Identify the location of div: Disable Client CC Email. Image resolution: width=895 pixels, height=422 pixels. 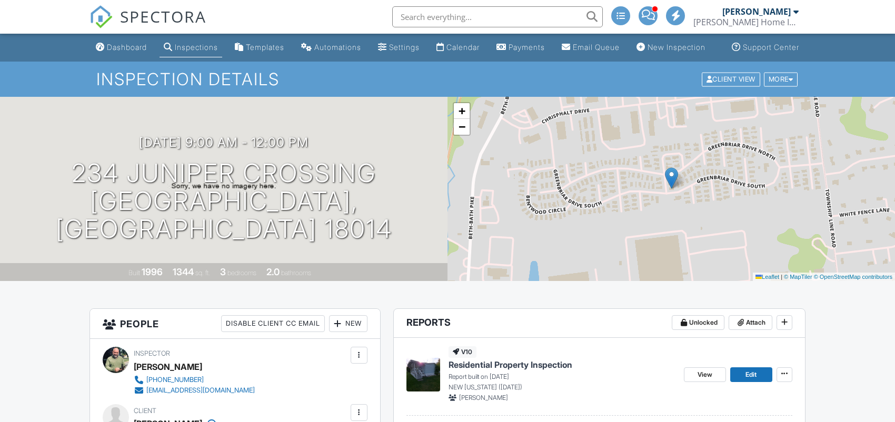
(273, 324).